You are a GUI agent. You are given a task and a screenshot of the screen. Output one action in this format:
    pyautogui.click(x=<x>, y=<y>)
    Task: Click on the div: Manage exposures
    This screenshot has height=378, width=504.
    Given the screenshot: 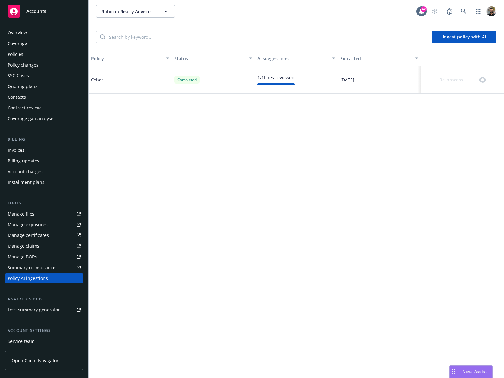 What is the action you would take?
    pyautogui.click(x=27, y=224)
    